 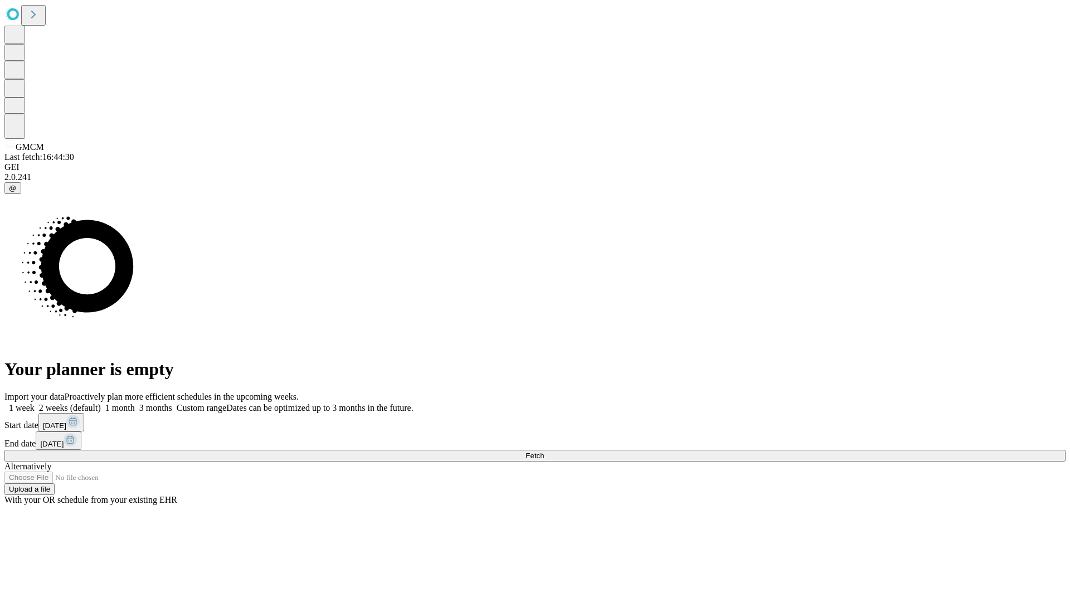 I want to click on span: GMCM, so click(x=30, y=147).